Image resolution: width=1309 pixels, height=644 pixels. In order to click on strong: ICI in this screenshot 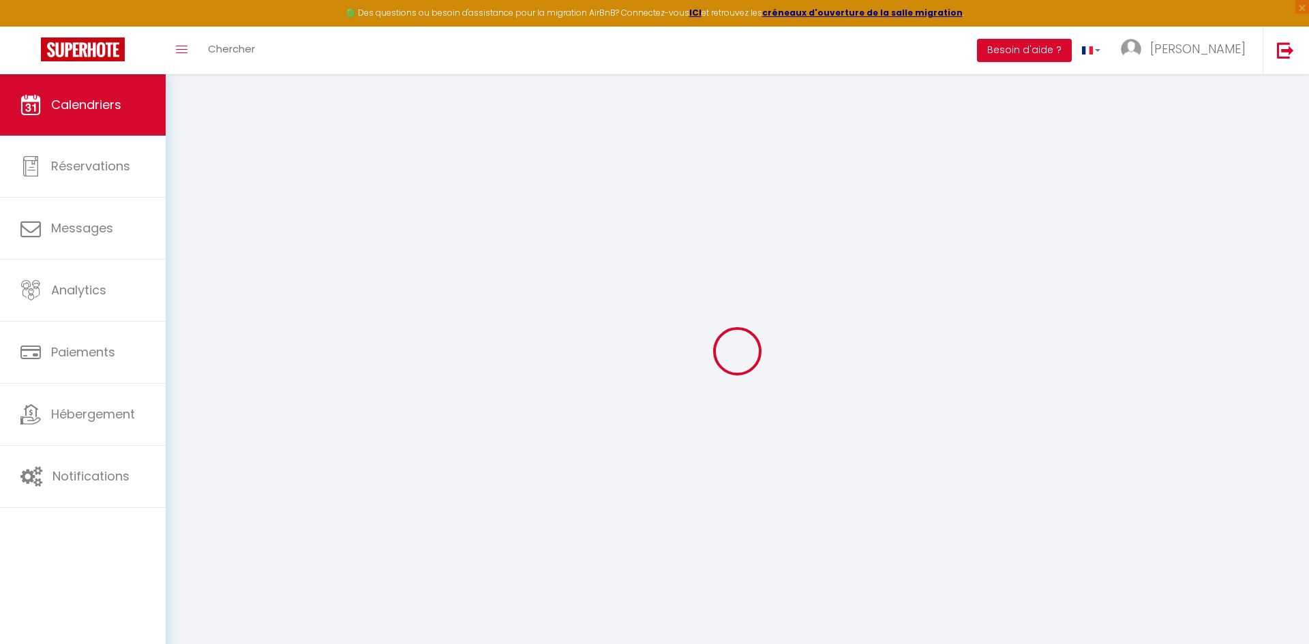, I will do `click(696, 12)`.